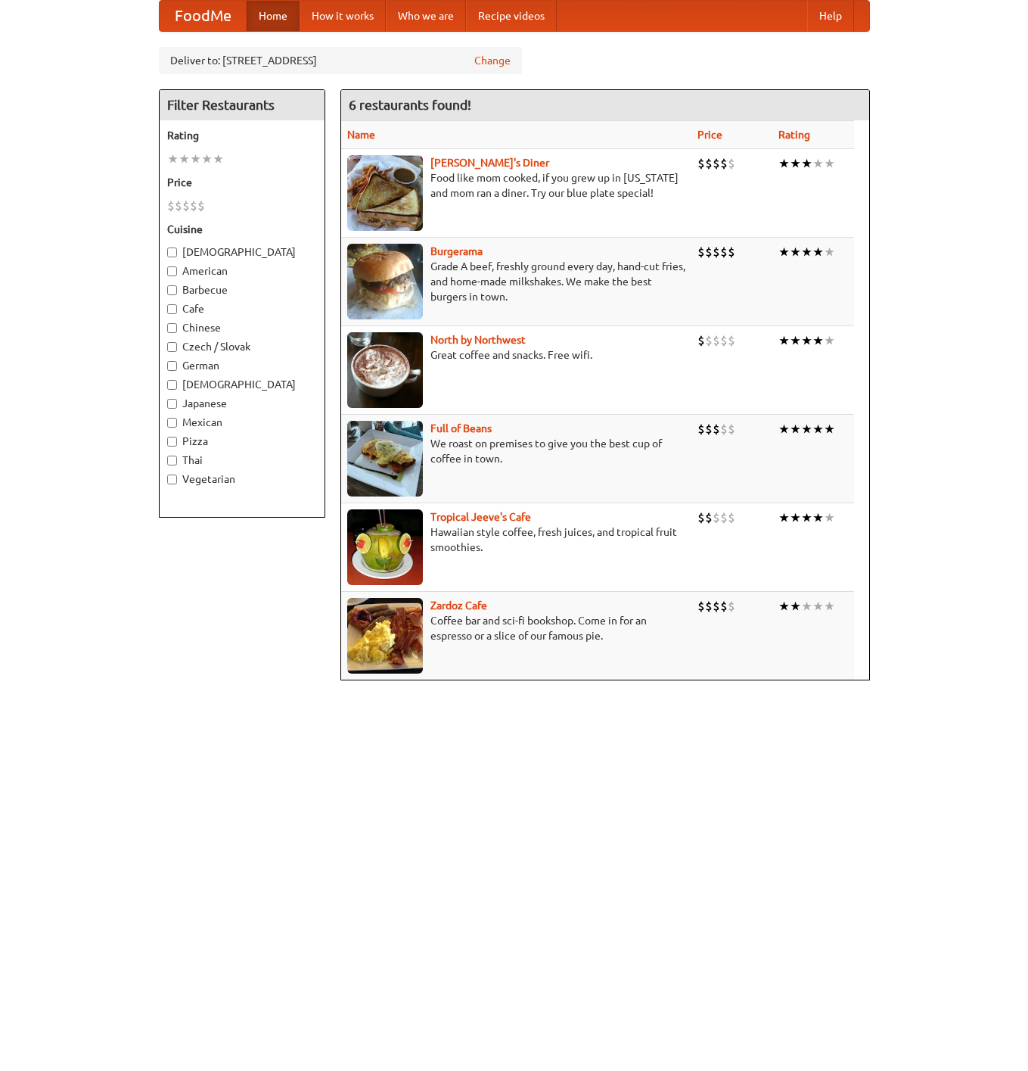  What do you see at coordinates (172, 290) in the screenshot?
I see `input: Barbecue` at bounding box center [172, 290].